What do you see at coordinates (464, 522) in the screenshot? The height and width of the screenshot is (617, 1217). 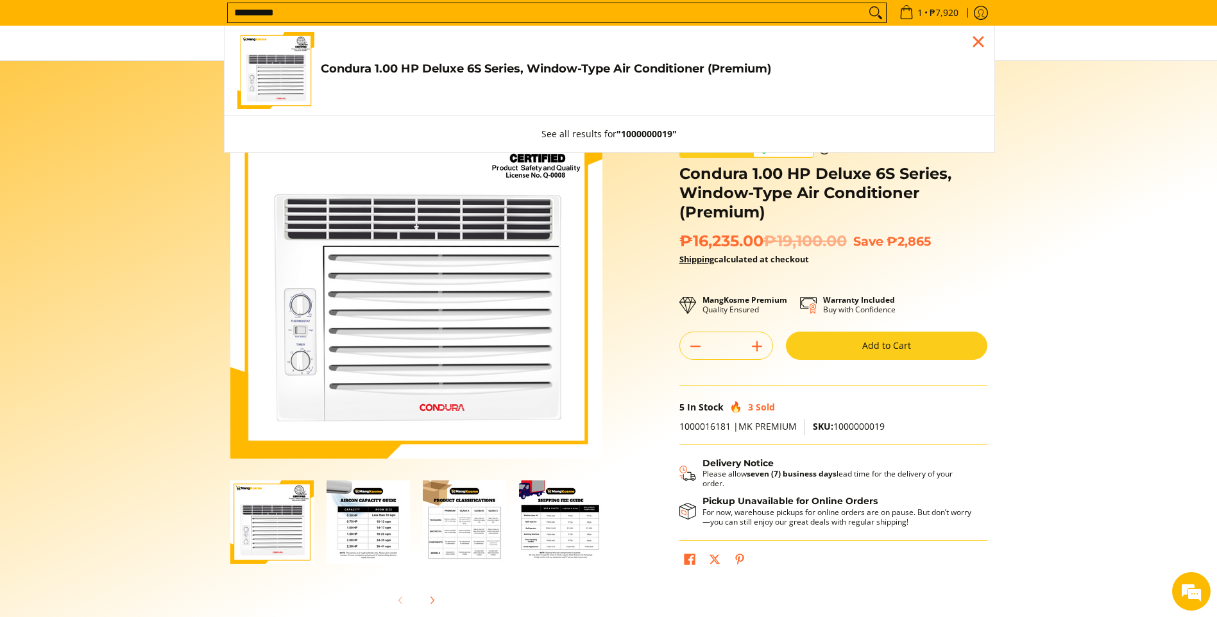 I see `img: Condura 1.00 HP Deluxe 6S Series, Window-Type Air Conditioner (Premium)-3` at bounding box center [464, 522].